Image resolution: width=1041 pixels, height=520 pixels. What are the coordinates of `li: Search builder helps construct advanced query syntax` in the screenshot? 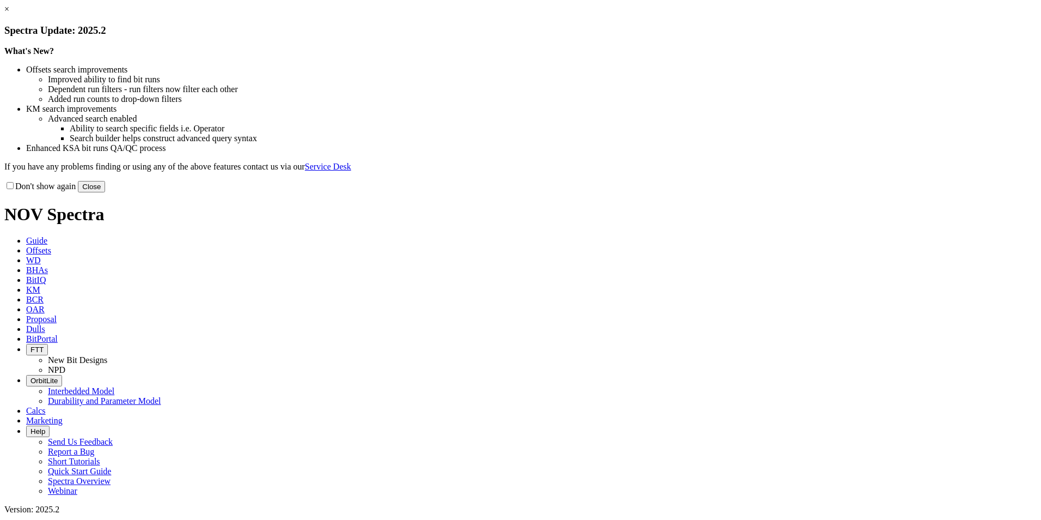 It's located at (553, 138).